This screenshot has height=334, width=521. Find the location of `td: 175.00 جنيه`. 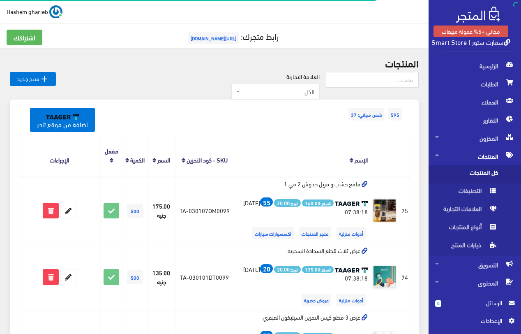

td: 175.00 جنيه is located at coordinates (161, 210).